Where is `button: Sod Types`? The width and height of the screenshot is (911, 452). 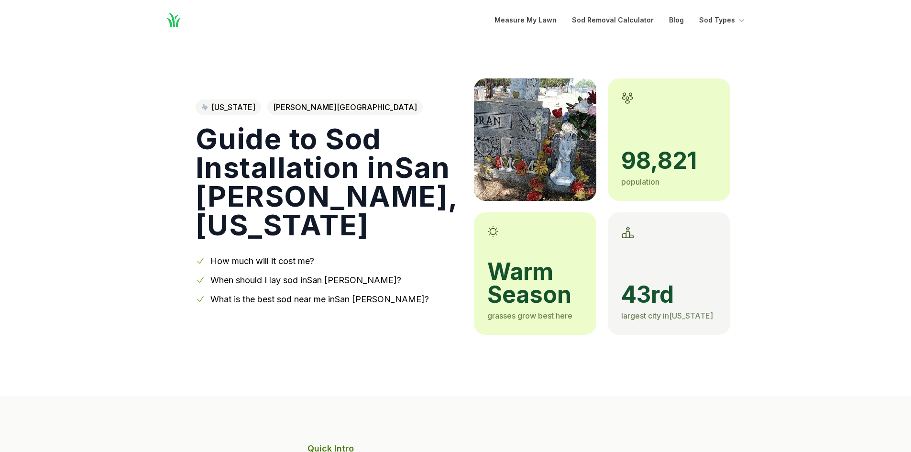 button: Sod Types is located at coordinates (723, 20).